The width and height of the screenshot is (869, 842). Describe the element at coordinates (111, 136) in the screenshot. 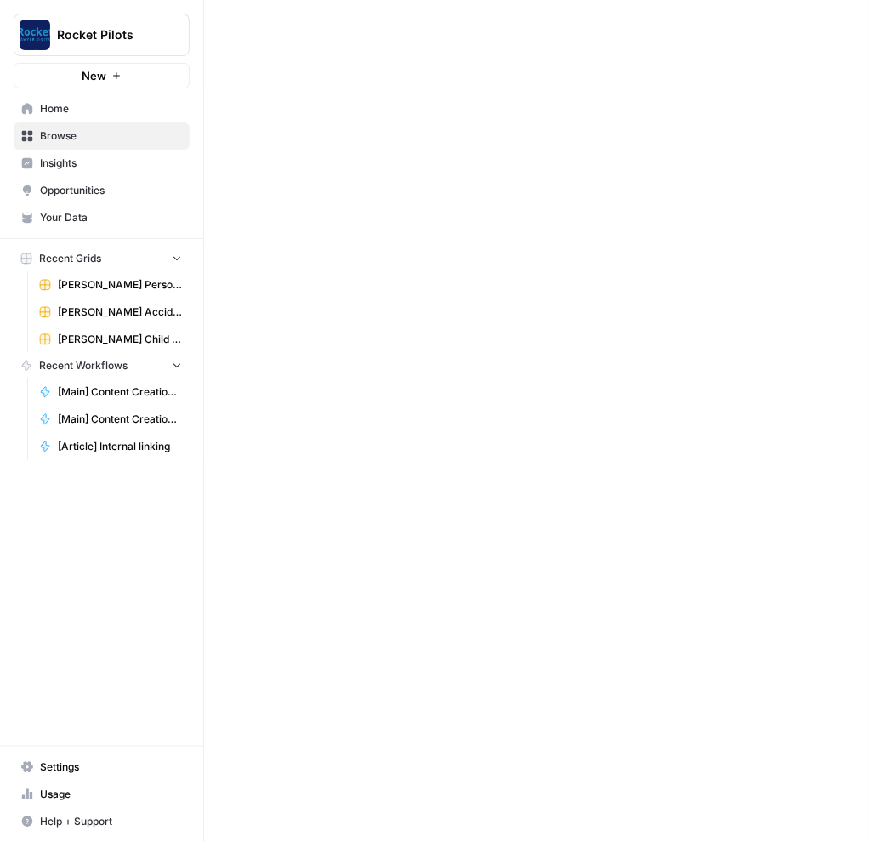

I see `span: Browse` at that location.